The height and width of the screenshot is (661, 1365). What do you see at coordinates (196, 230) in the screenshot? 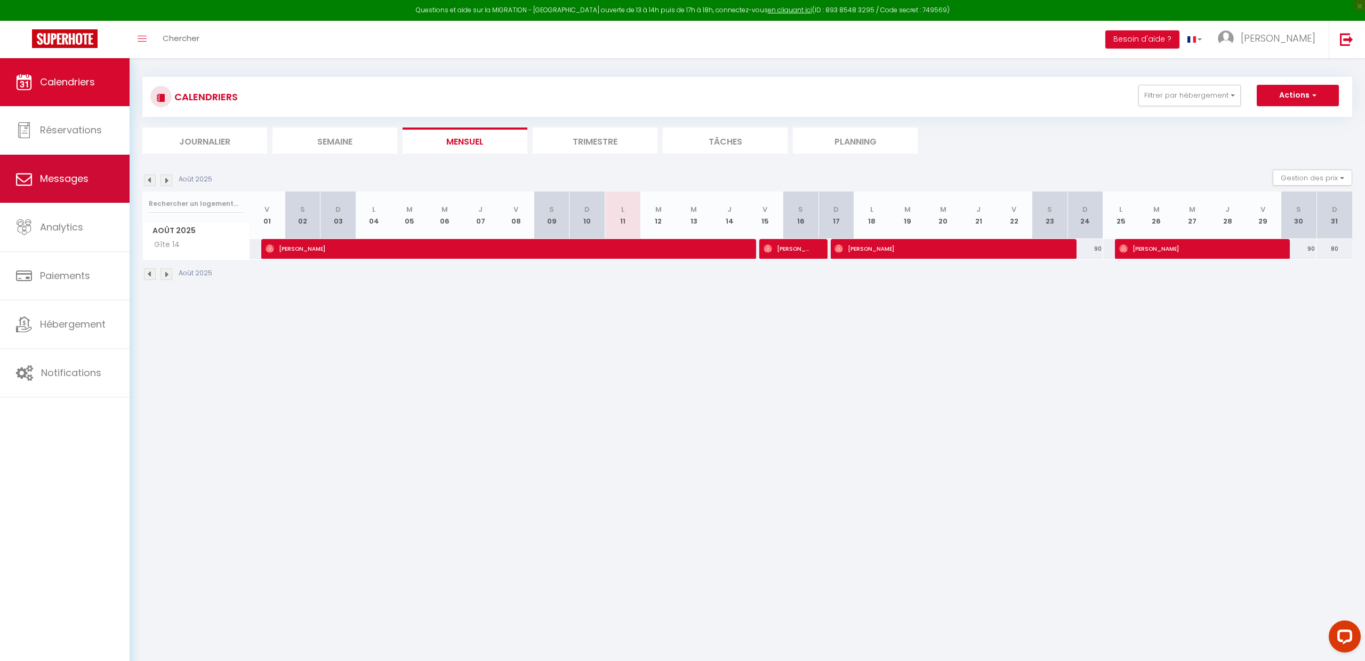
I see `span: Août 2025` at bounding box center [196, 230].